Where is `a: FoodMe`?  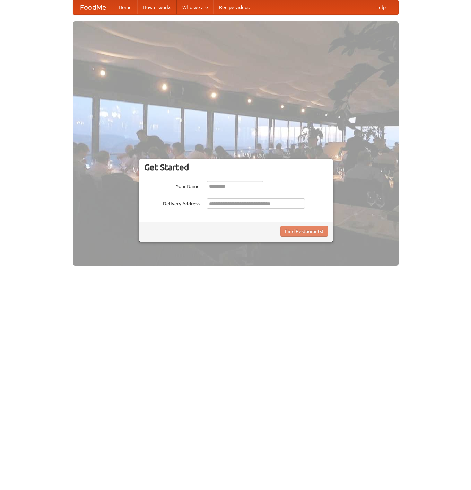
a: FoodMe is located at coordinates (93, 7).